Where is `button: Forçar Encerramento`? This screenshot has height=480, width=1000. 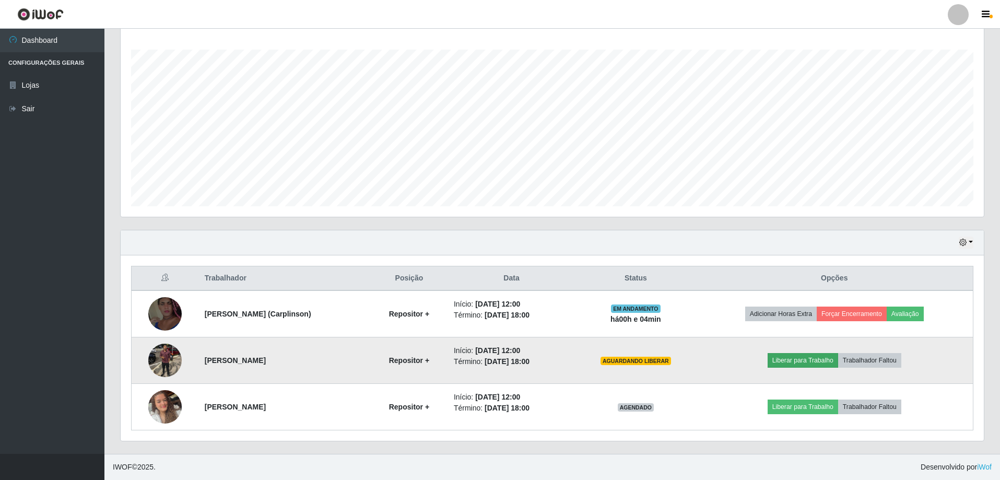 button: Forçar Encerramento is located at coordinates (852, 314).